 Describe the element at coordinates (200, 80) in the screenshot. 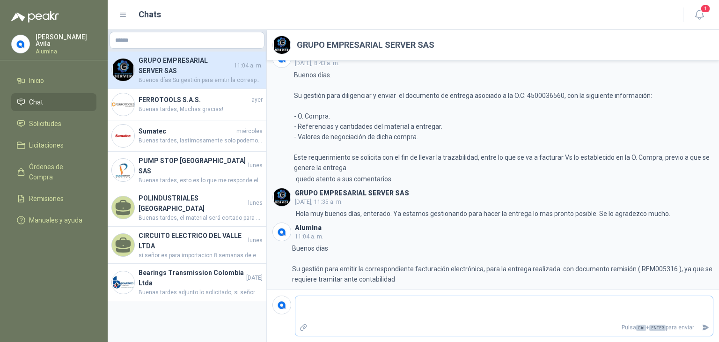

I see `span: Buenos días Su gestión para emitir la correspondiente facturación electrónica, para la entrega re...` at that location.